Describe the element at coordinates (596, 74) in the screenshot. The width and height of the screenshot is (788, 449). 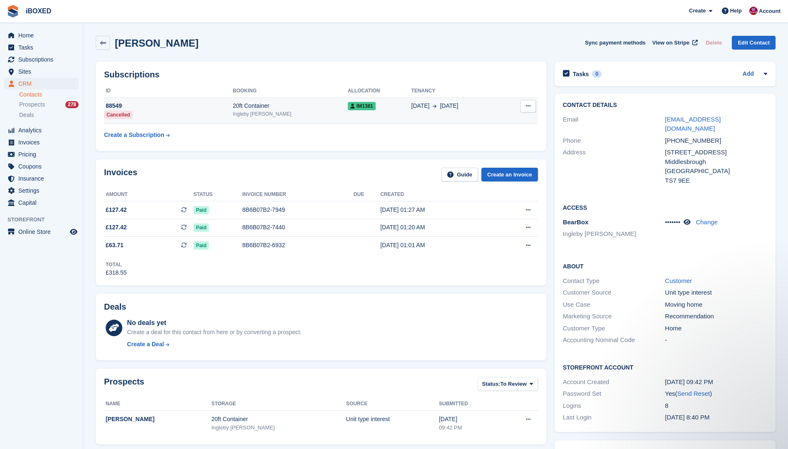
I see `div: 0` at that location.